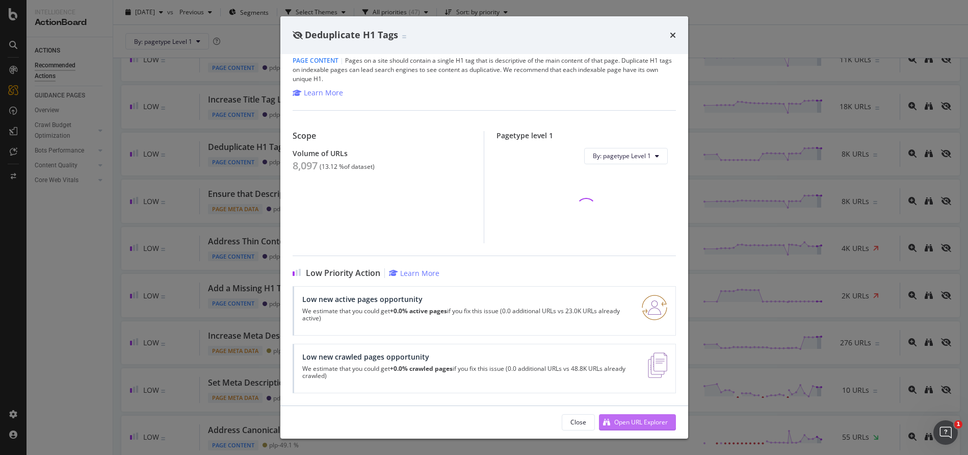  Describe the element at coordinates (657, 365) in the screenshot. I see `img: e5DMFwAAAABJRU5ErkJggg==` at that location.